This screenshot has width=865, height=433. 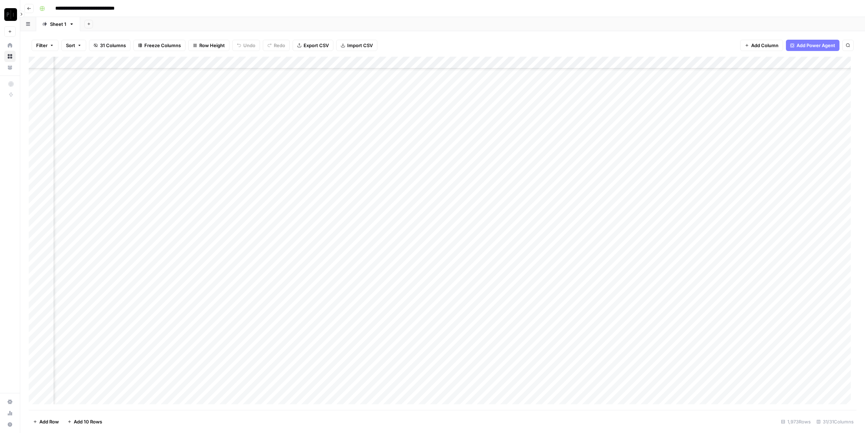 What do you see at coordinates (110, 45) in the screenshot?
I see `button: 31 Columns` at bounding box center [110, 45].